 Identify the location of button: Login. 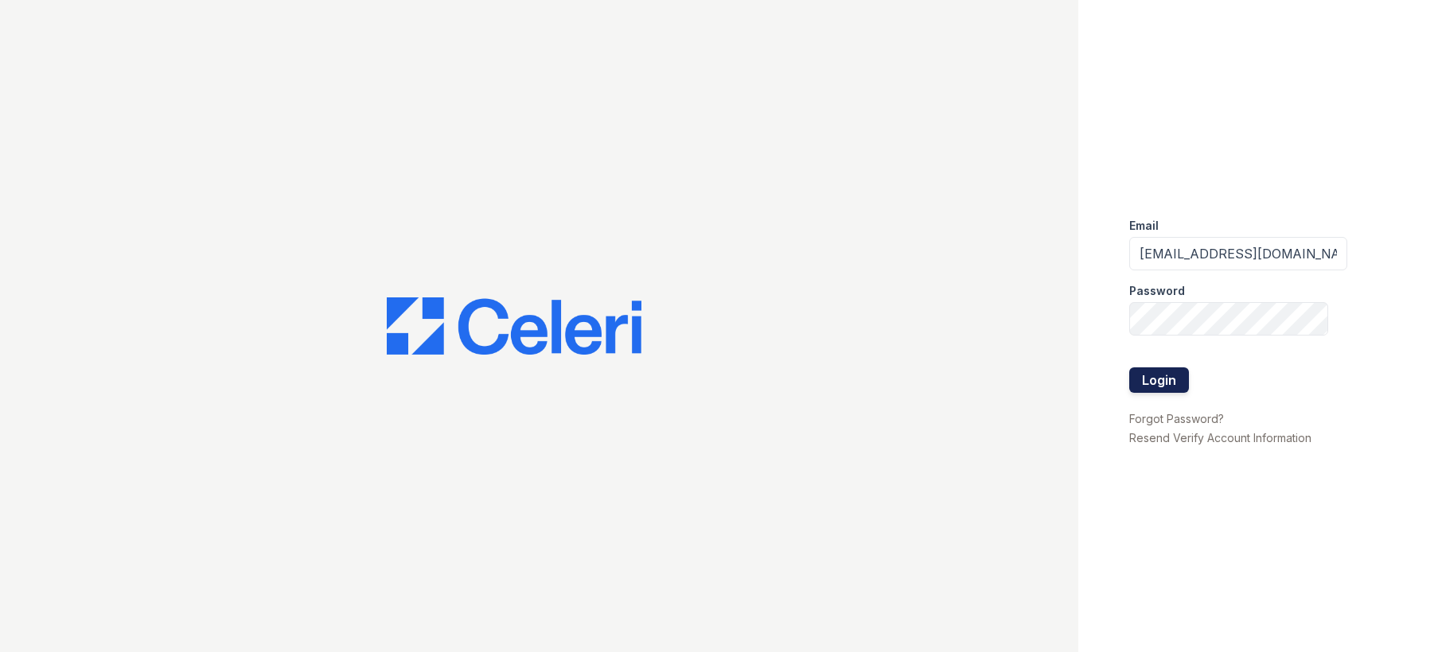
(1158, 380).